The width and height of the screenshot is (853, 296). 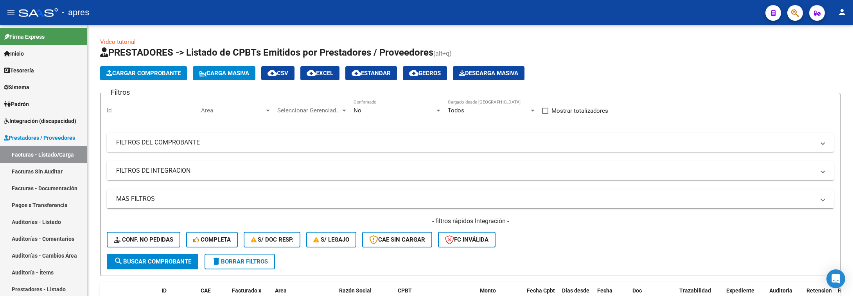 What do you see at coordinates (456, 110) in the screenshot?
I see `span: Todos` at bounding box center [456, 110].